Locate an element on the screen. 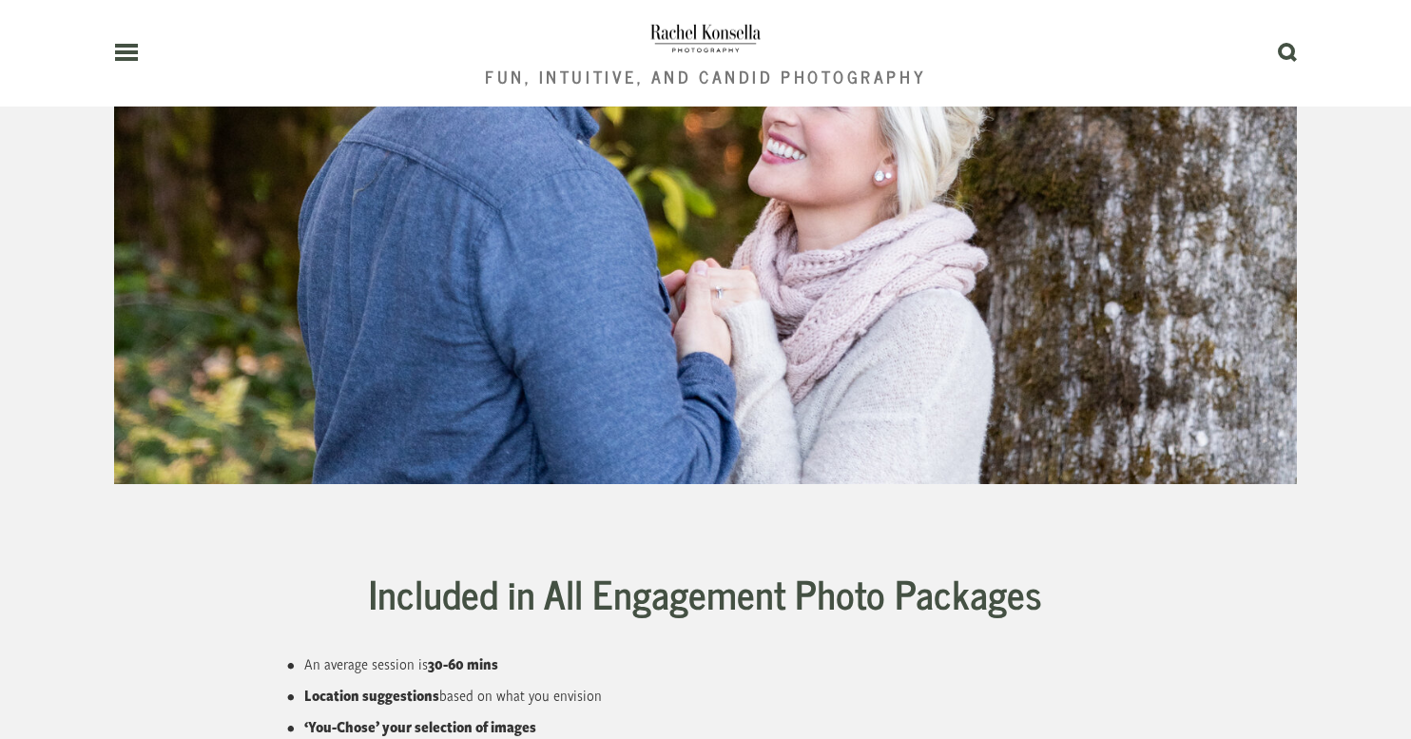 The image size is (1411, 739). strong: 30-60 mins is located at coordinates (463, 664).